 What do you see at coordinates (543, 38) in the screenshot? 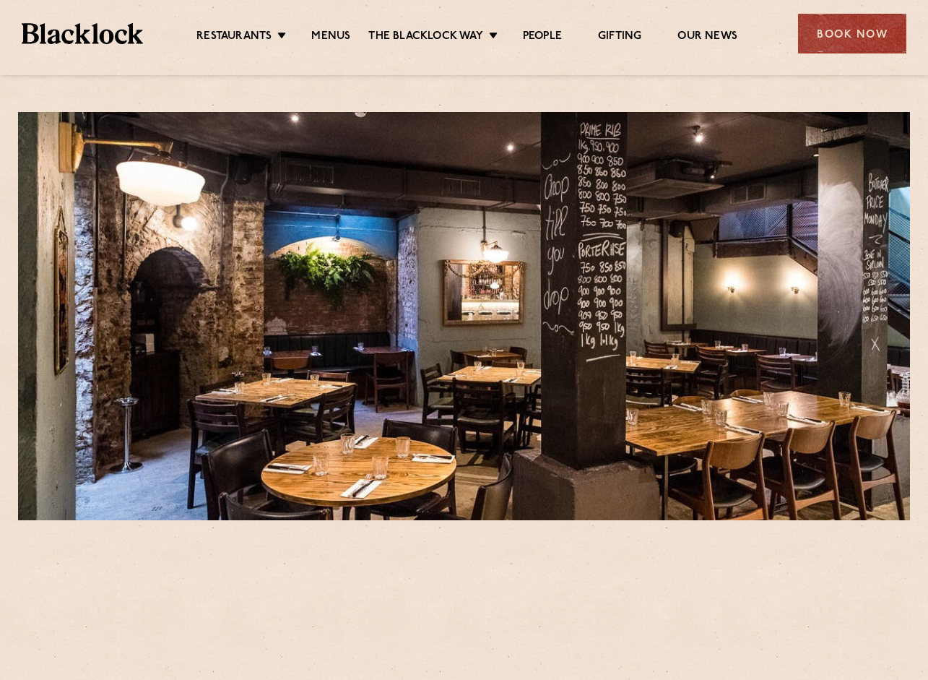
I see `a: People` at bounding box center [543, 38].